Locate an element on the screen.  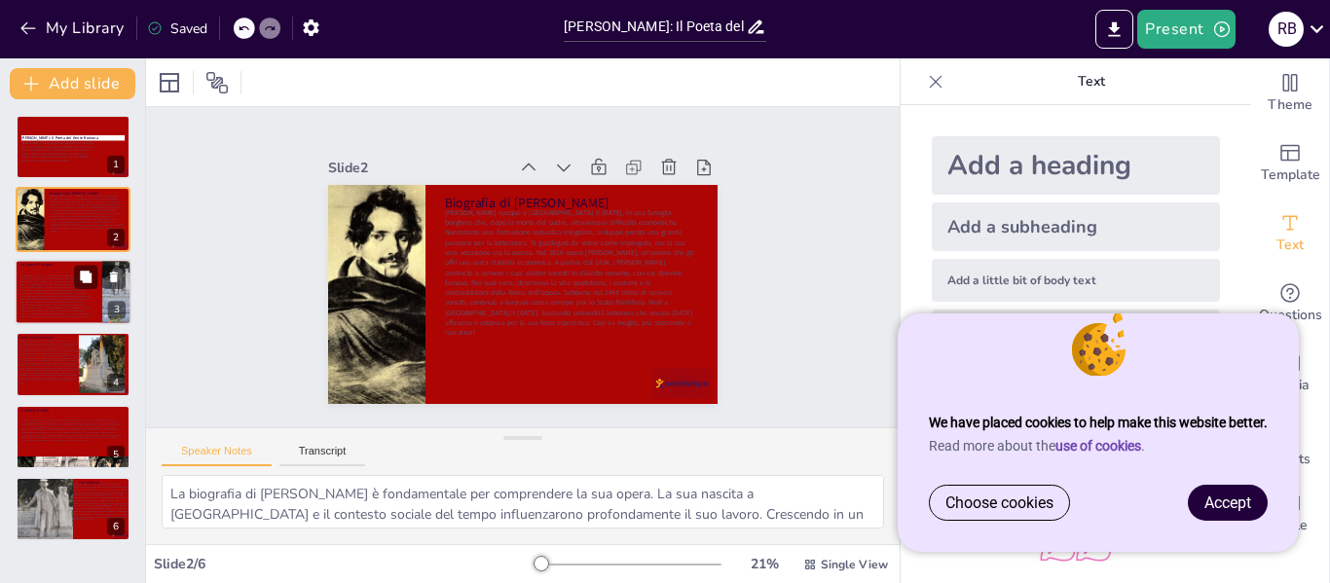
strong: We have placed cookies to help make this website better. is located at coordinates (1098, 423).